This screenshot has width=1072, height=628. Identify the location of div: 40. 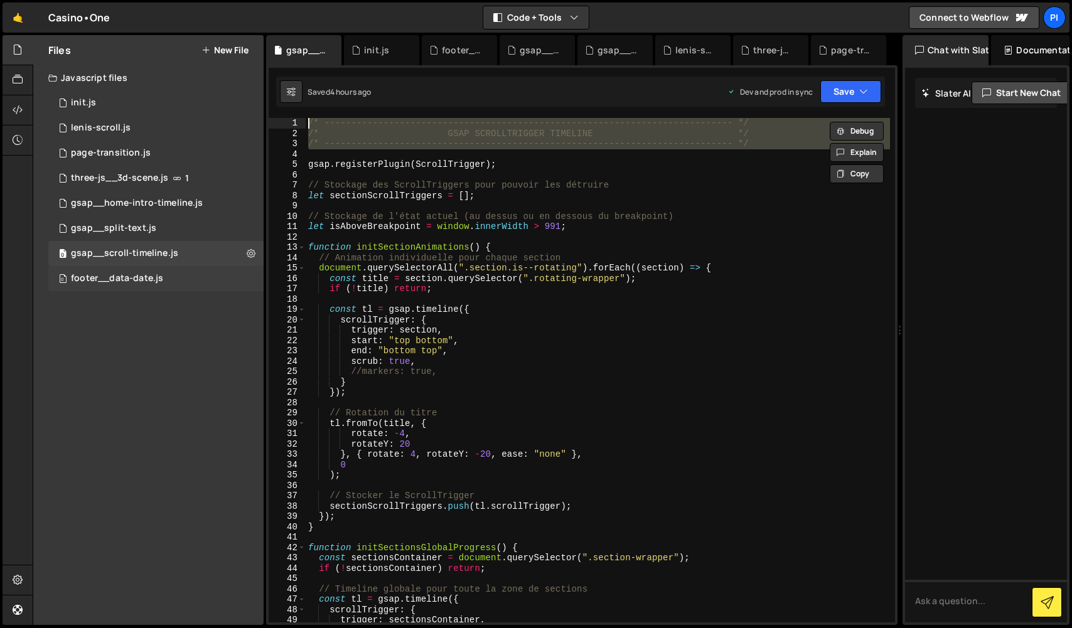
(287, 527).